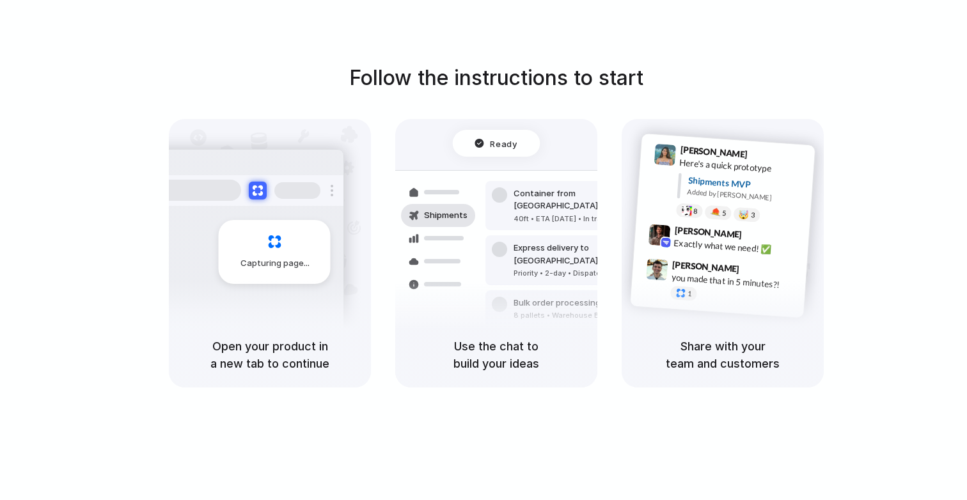  Describe the element at coordinates (689, 293) in the screenshot. I see `span: 1` at that location.